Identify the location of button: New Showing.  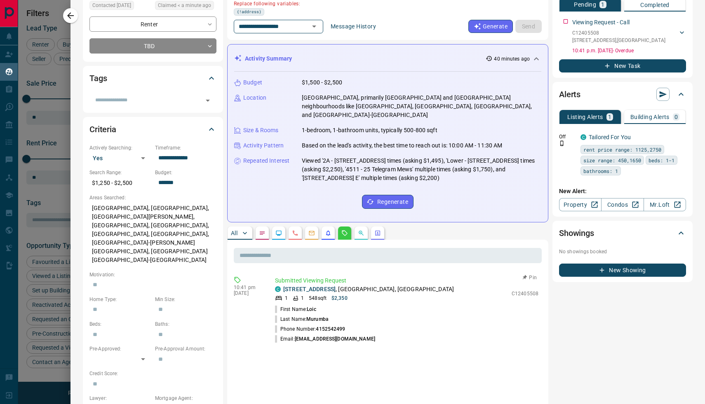
(622, 270).